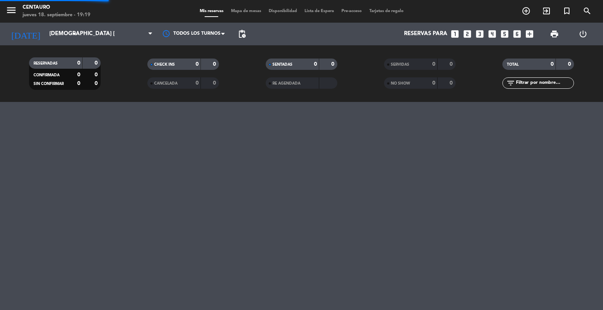  What do you see at coordinates (57, 15) in the screenshot?
I see `div: jueves 18. septiembre - 19:19` at bounding box center [57, 15].